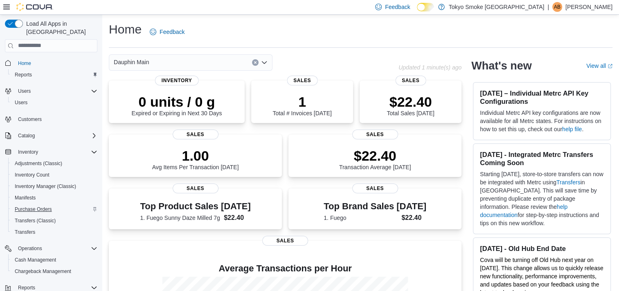 The height and width of the screenshot is (291, 619). I want to click on a: help documentation, so click(523, 211).